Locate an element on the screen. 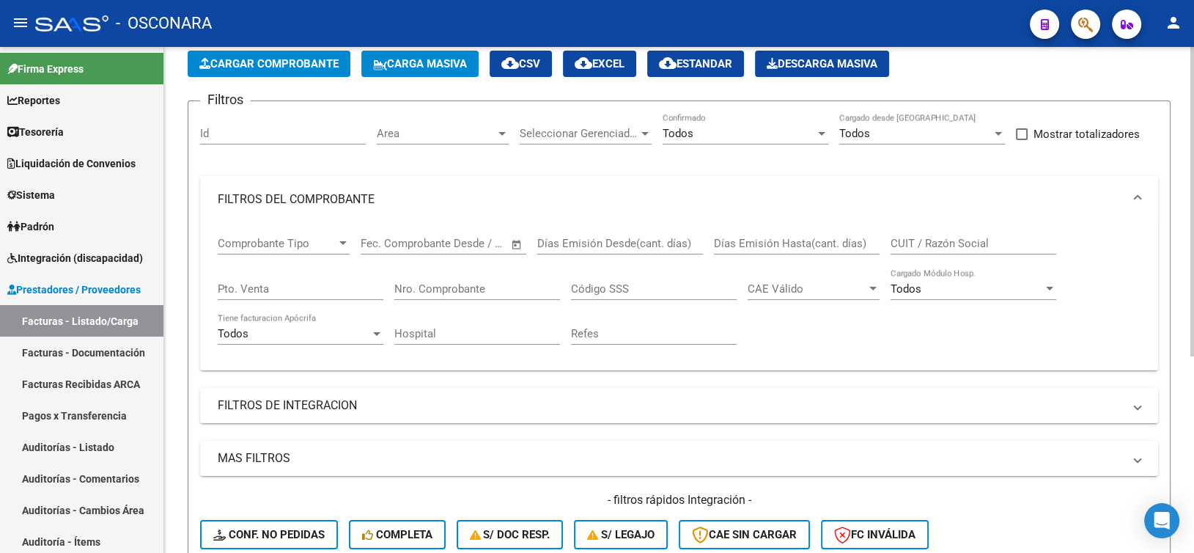 The image size is (1194, 553). button: EXCEL is located at coordinates (600, 64).